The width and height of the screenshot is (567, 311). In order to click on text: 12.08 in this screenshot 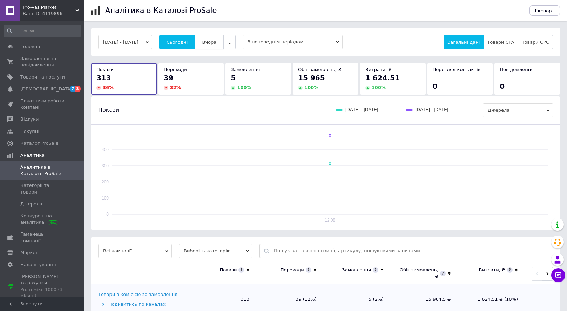, I will do `click(330, 220)`.